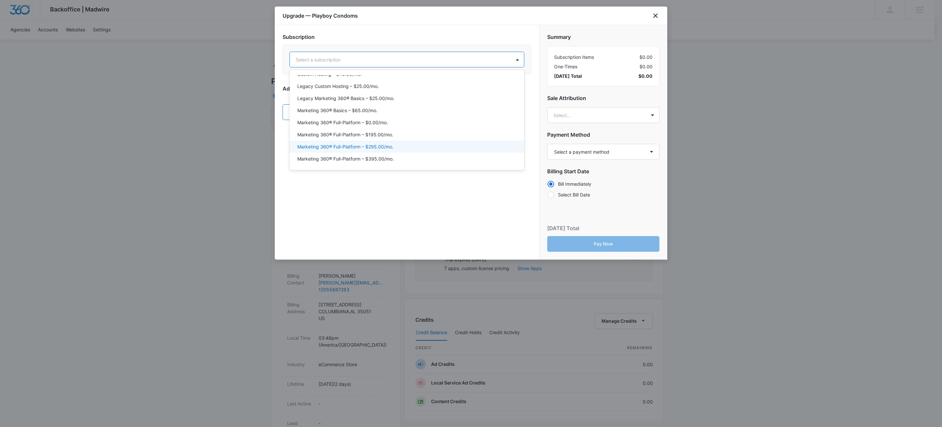 Image resolution: width=942 pixels, height=427 pixels. What do you see at coordinates (656, 16) in the screenshot?
I see `button: close` at bounding box center [656, 16].